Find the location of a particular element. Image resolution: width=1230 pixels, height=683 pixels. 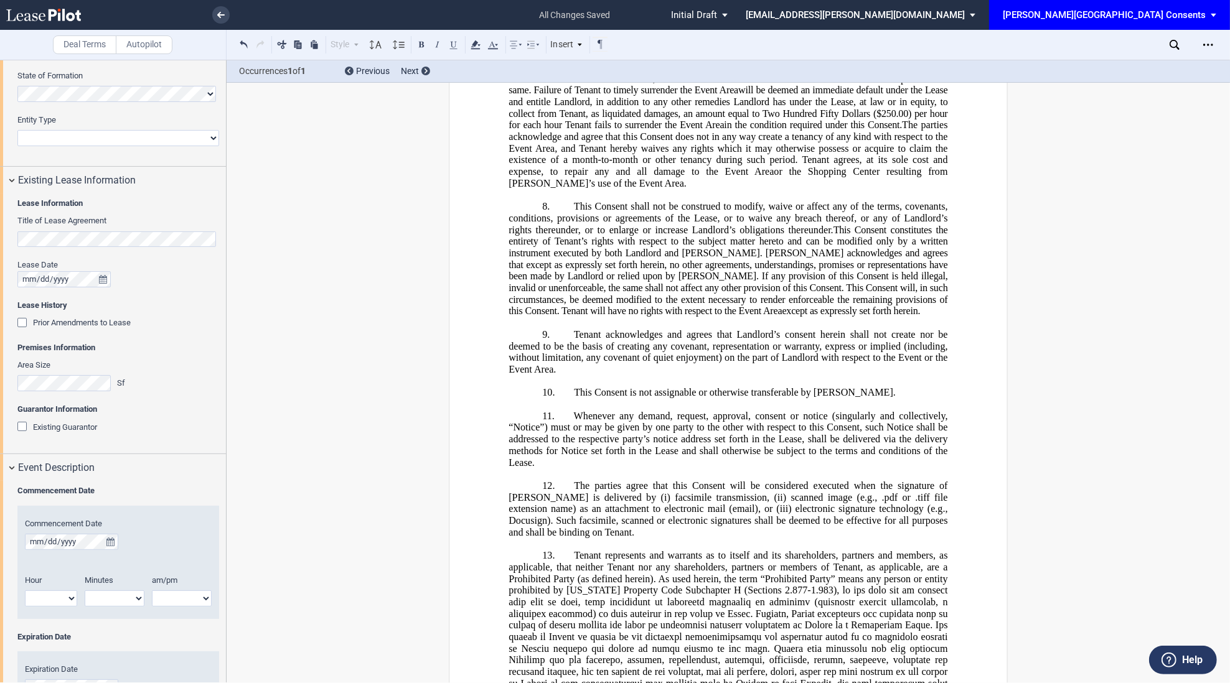

span: The parties acknowledge and agree that this Consent does not in any way create a tenancy of any k... is located at coordinates (729, 136).